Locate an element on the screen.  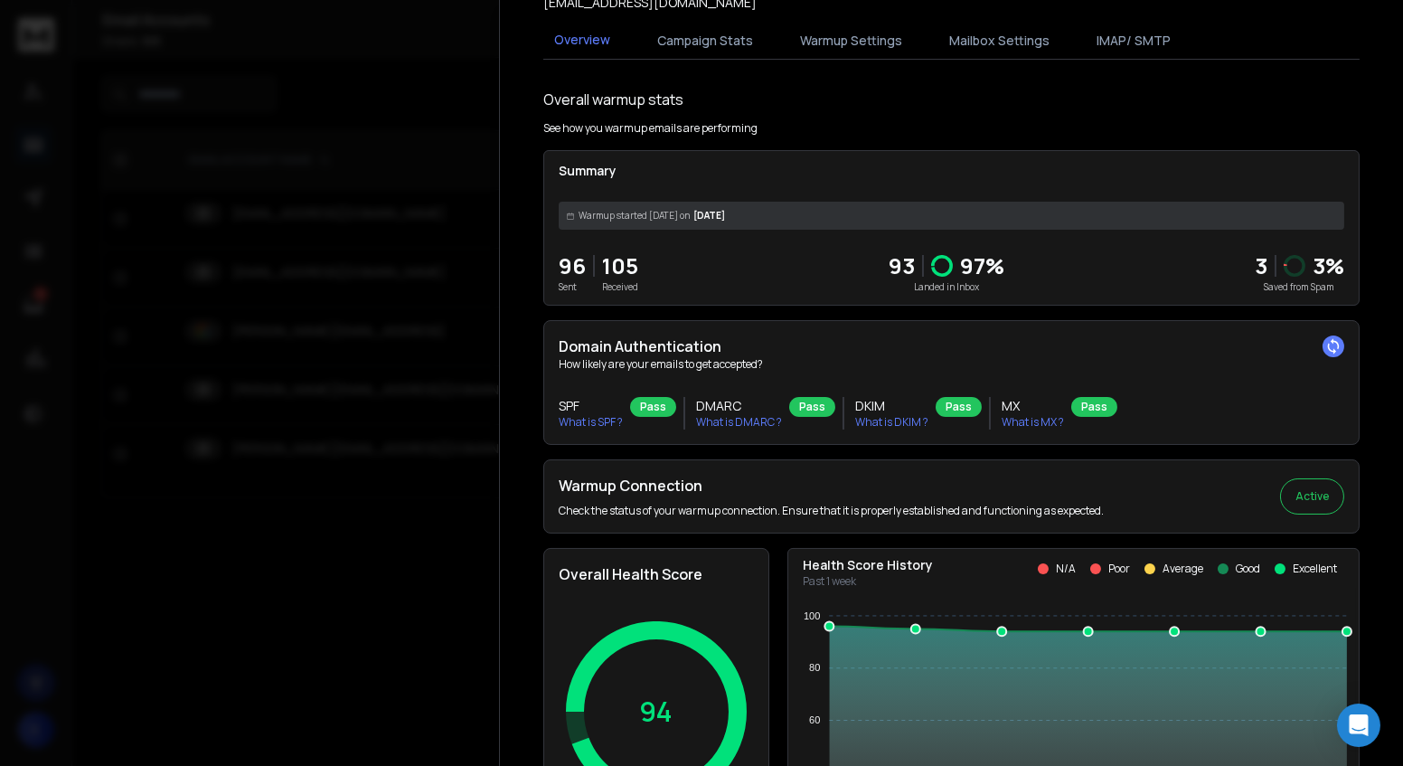
p: Poor is located at coordinates (1119, 569).